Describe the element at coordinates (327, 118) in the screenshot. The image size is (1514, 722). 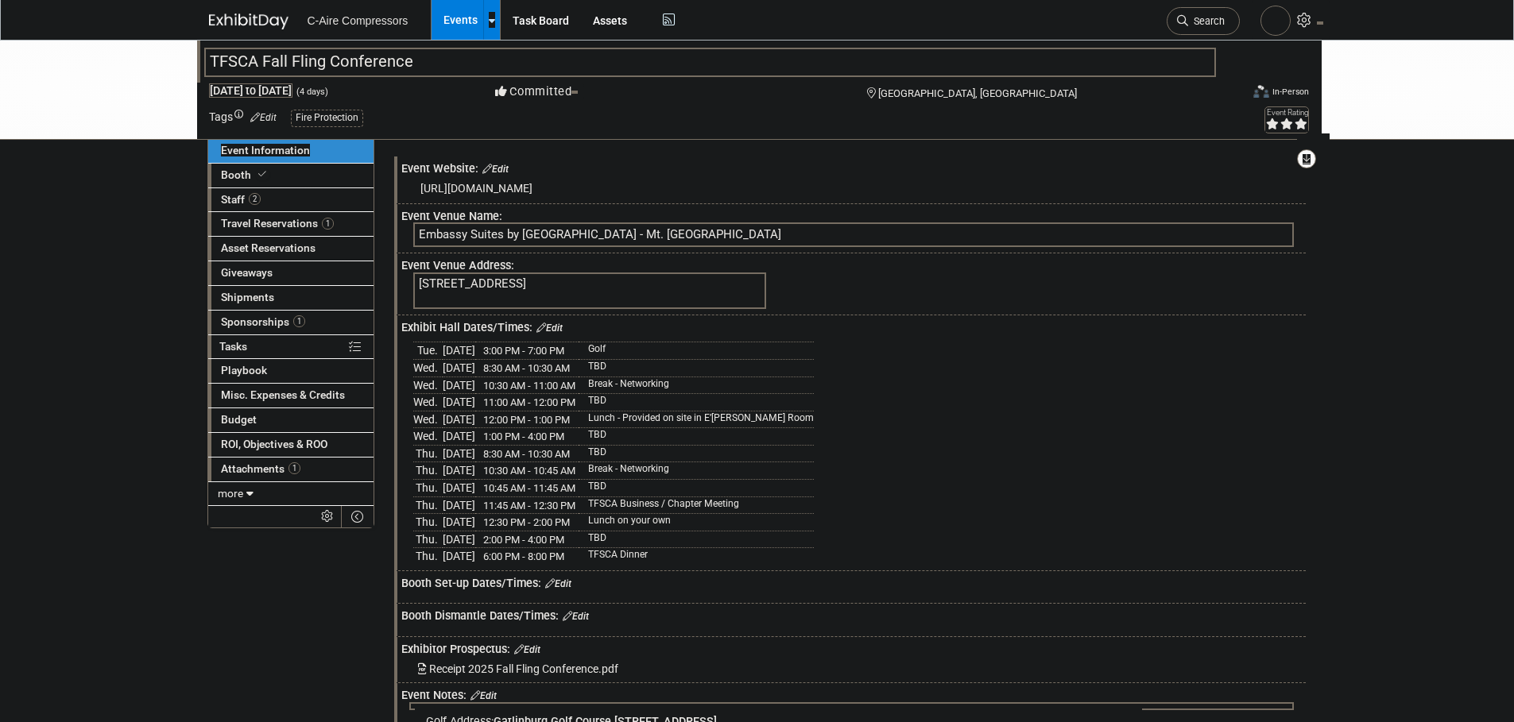
I see `div: Fire Protection` at that location.